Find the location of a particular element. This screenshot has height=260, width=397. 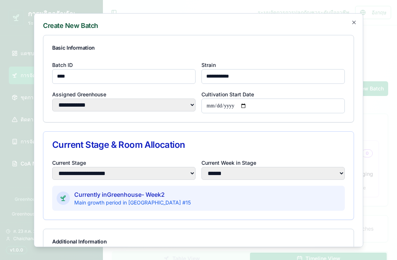

p: Currently in Greenhouse - Week 2 is located at coordinates (132, 194).